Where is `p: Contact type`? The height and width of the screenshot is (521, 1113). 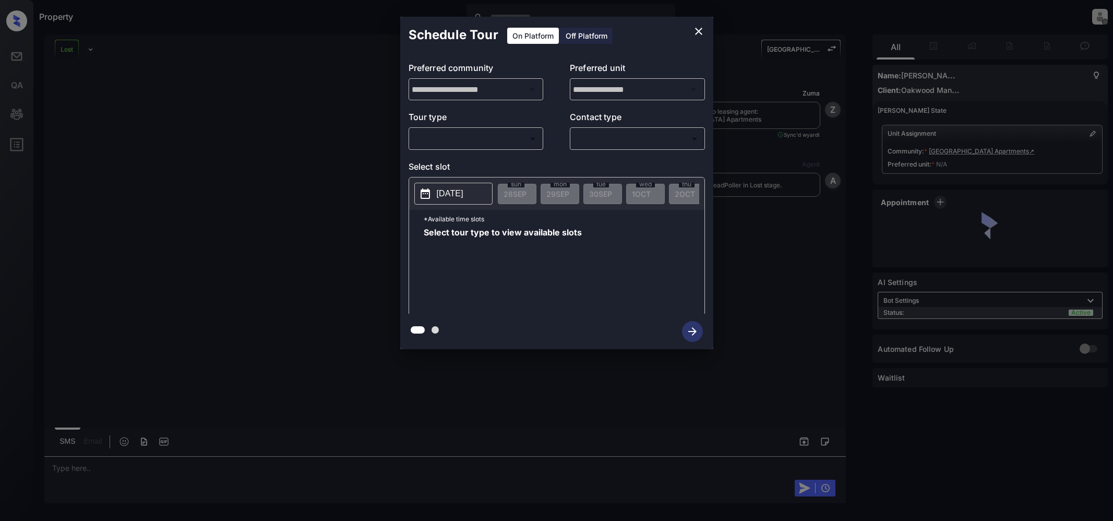
p: Contact type is located at coordinates (637, 119).